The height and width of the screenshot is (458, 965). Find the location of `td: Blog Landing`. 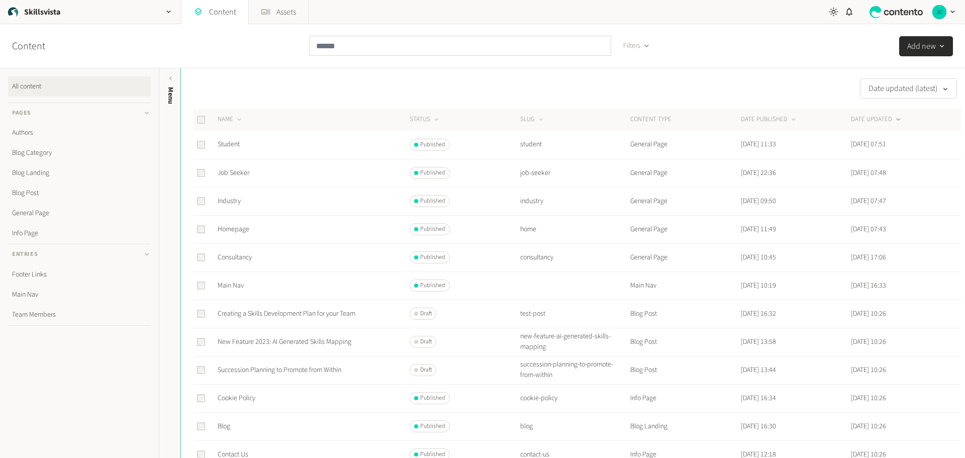

td: Blog Landing is located at coordinates (685, 426).